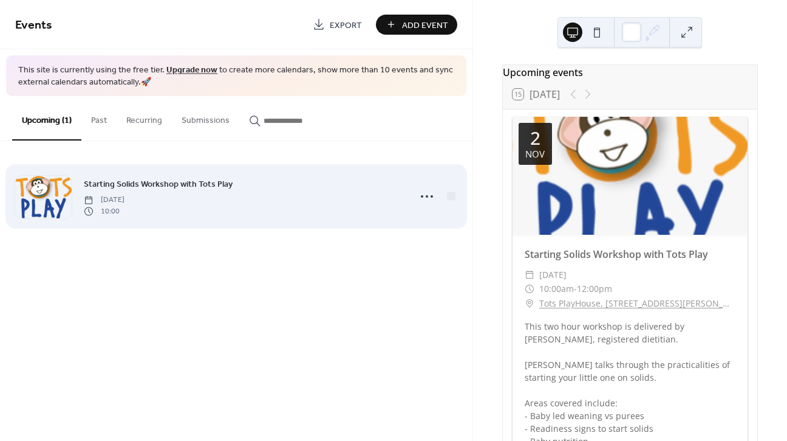 Image resolution: width=787 pixels, height=441 pixels. Describe the element at coordinates (417, 24) in the screenshot. I see `a: Add Event` at that location.